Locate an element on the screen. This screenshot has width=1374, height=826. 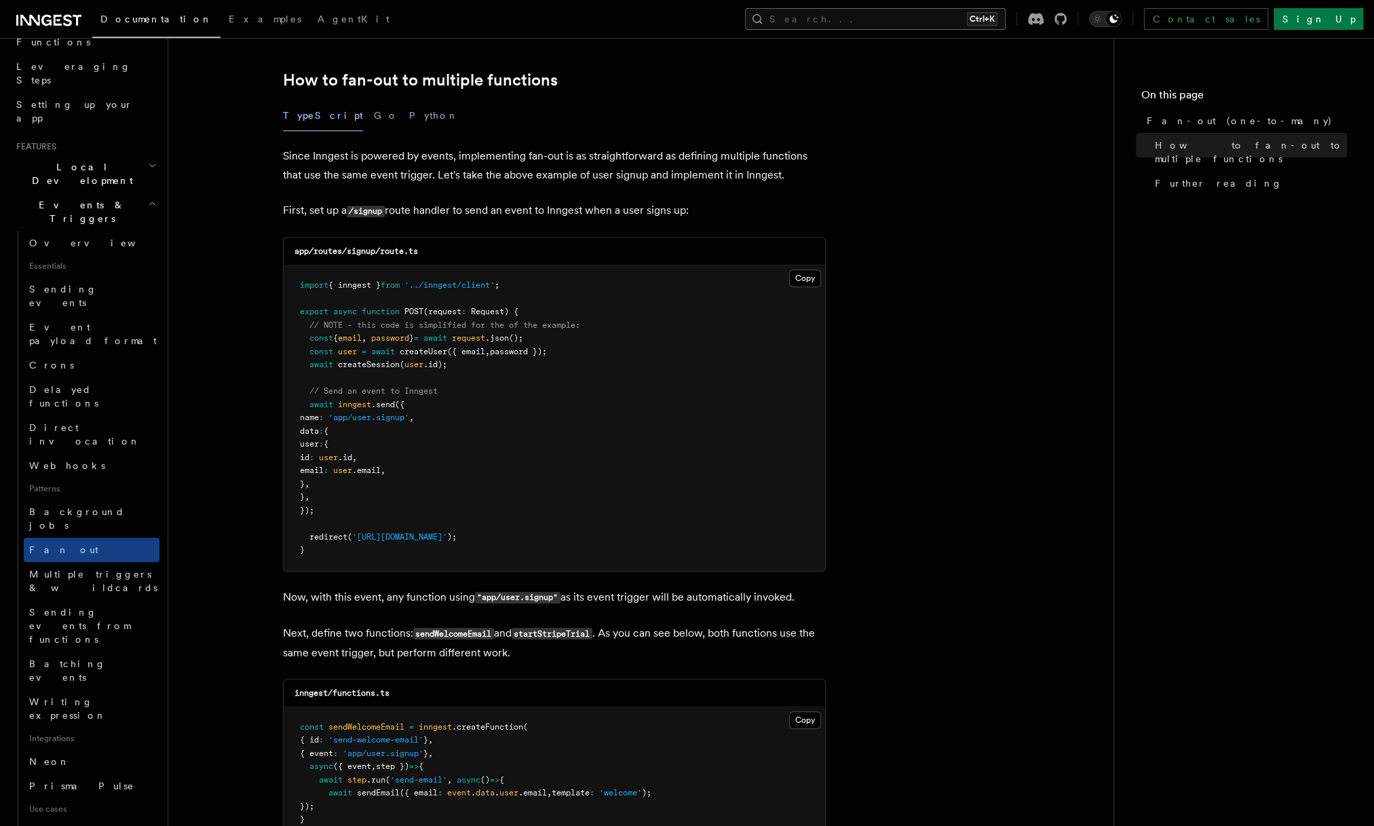
span: 'welcome' is located at coordinates (620, 793).